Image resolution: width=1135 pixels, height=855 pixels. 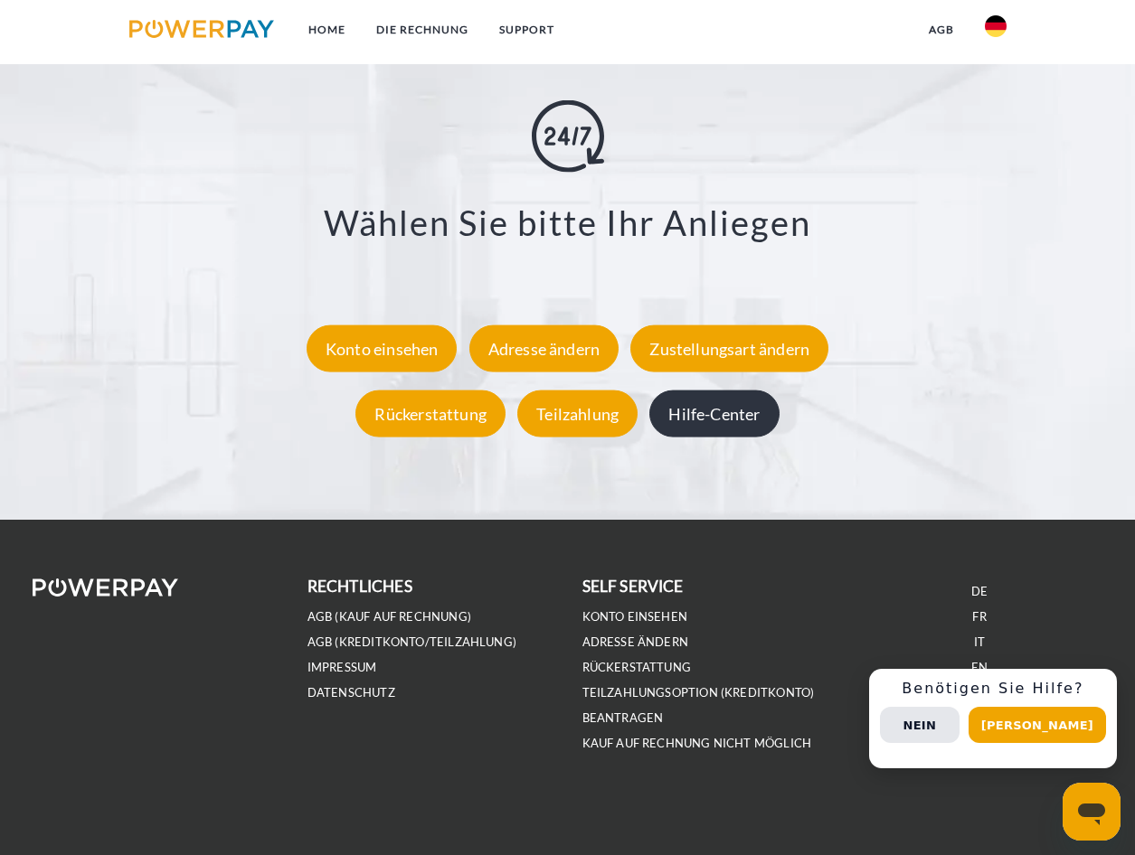 What do you see at coordinates (633, 586) in the screenshot?
I see `b: self service` at bounding box center [633, 586].